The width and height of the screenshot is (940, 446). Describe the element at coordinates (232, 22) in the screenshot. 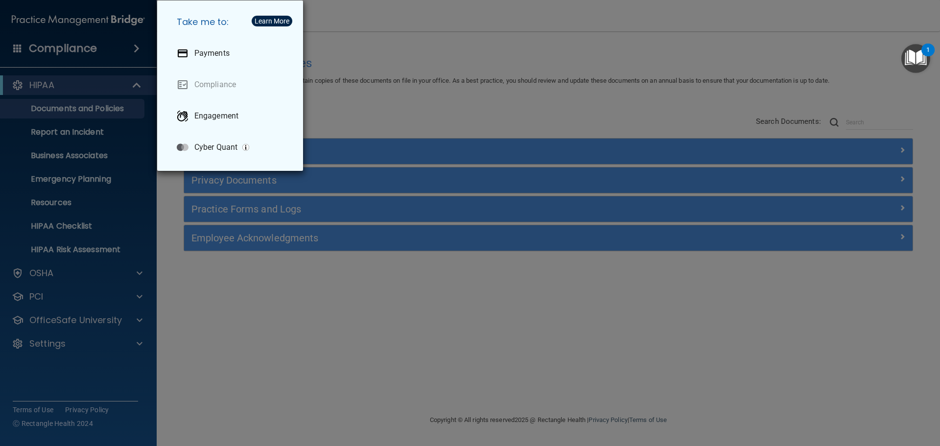

I see `h5: Take me to:` at that location.